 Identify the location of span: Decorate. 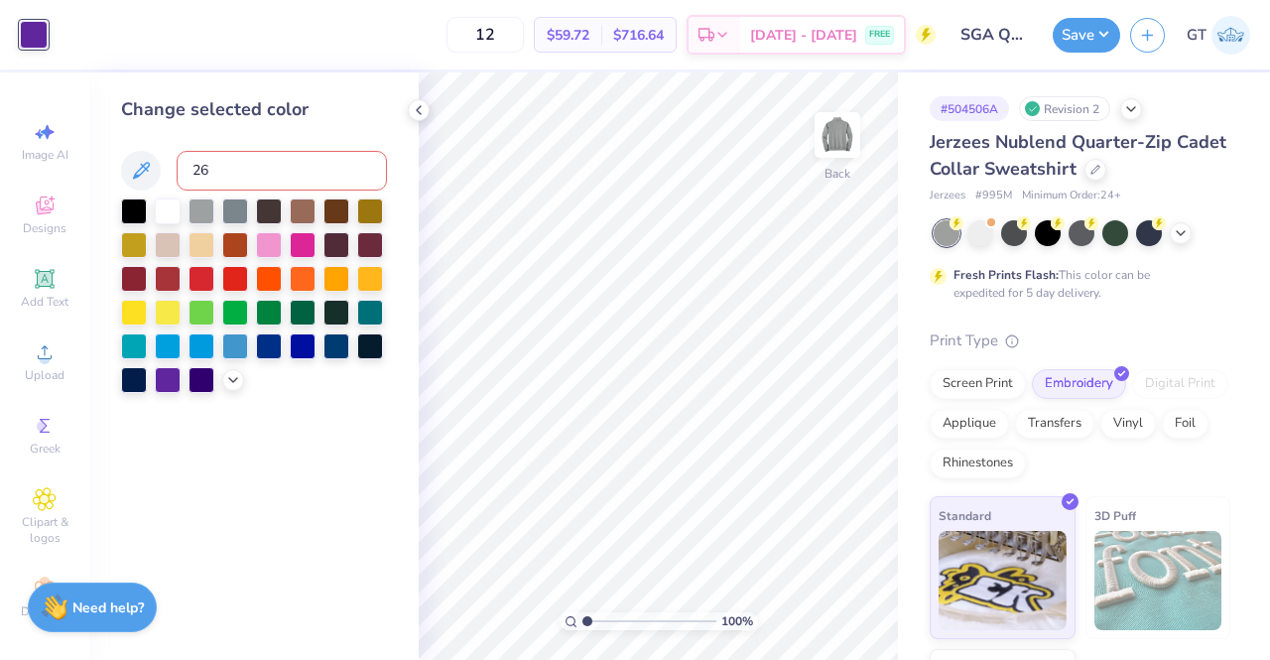
(45, 611).